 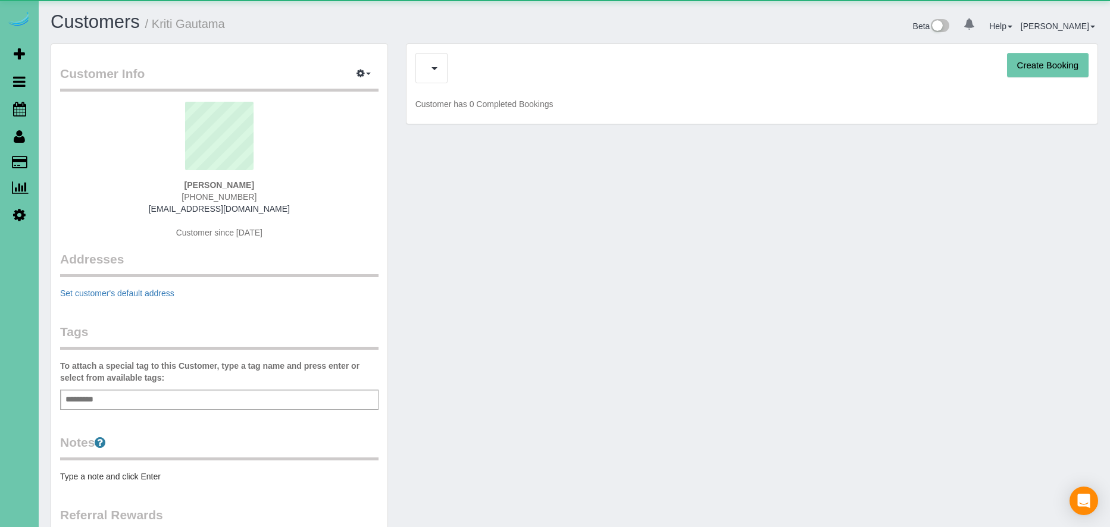 What do you see at coordinates (1047, 65) in the screenshot?
I see `button: Create Booking` at bounding box center [1047, 65].